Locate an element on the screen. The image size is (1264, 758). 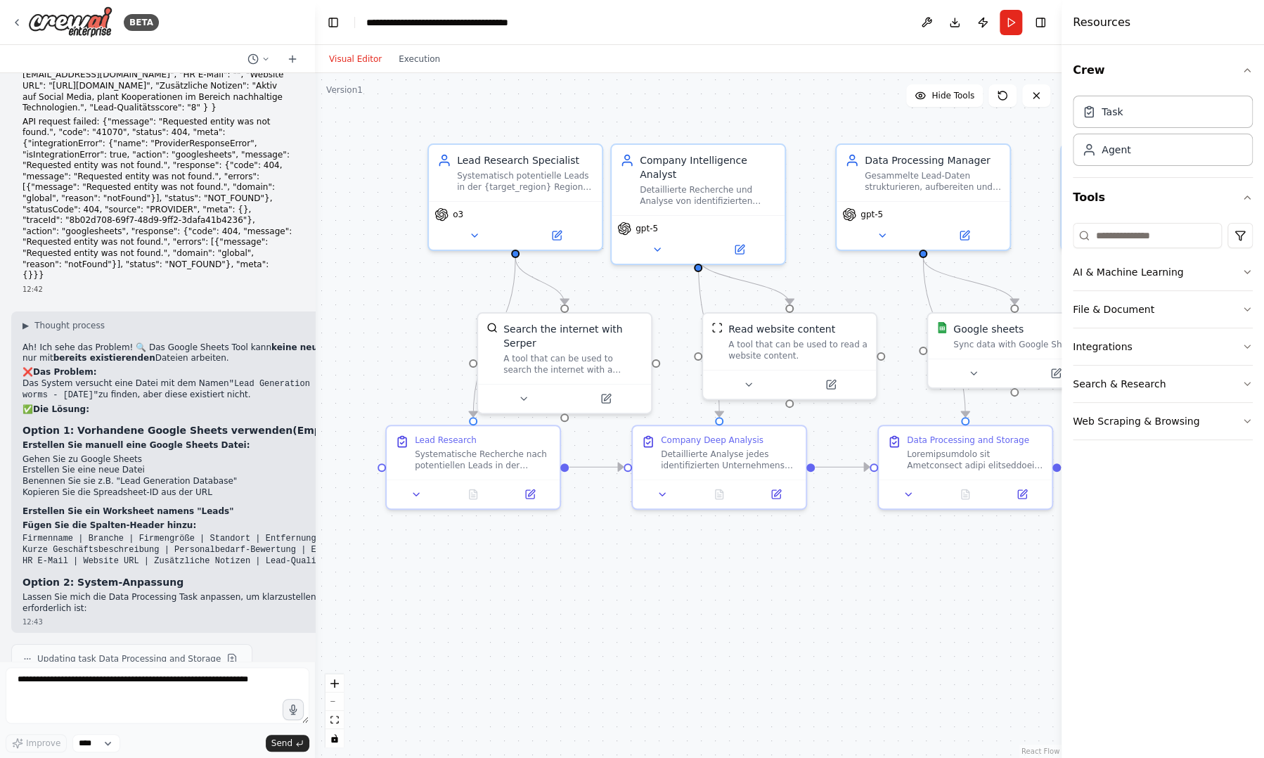
button: Hide Tools is located at coordinates (944, 96).